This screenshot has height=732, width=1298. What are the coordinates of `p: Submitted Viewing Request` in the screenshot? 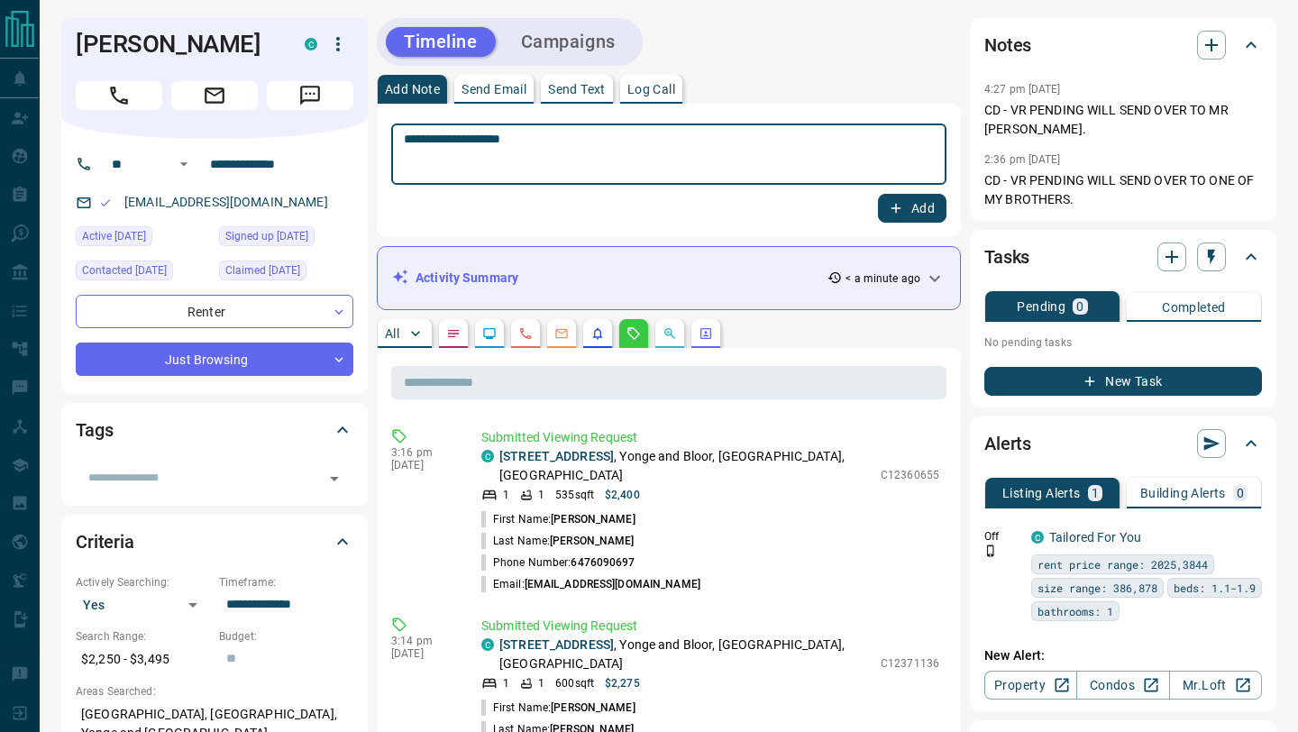 It's located at (710, 625).